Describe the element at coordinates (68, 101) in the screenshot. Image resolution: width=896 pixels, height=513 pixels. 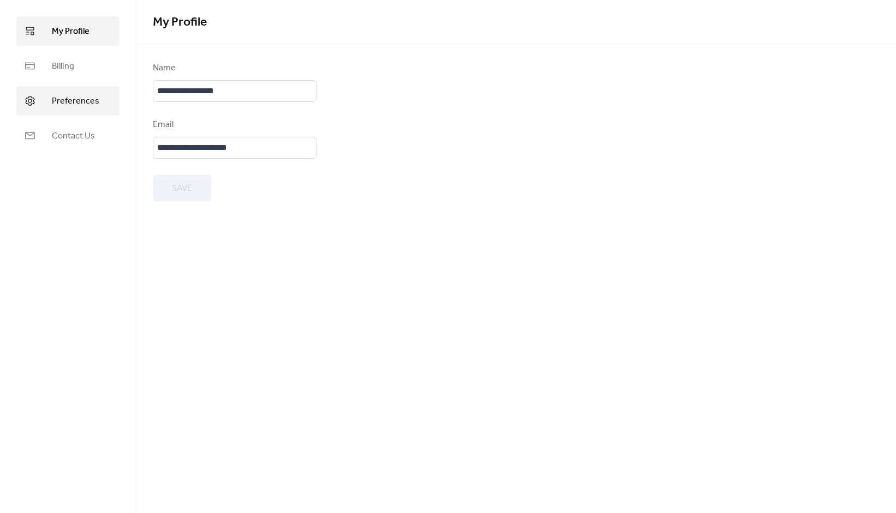
I see `a: Preferences` at that location.